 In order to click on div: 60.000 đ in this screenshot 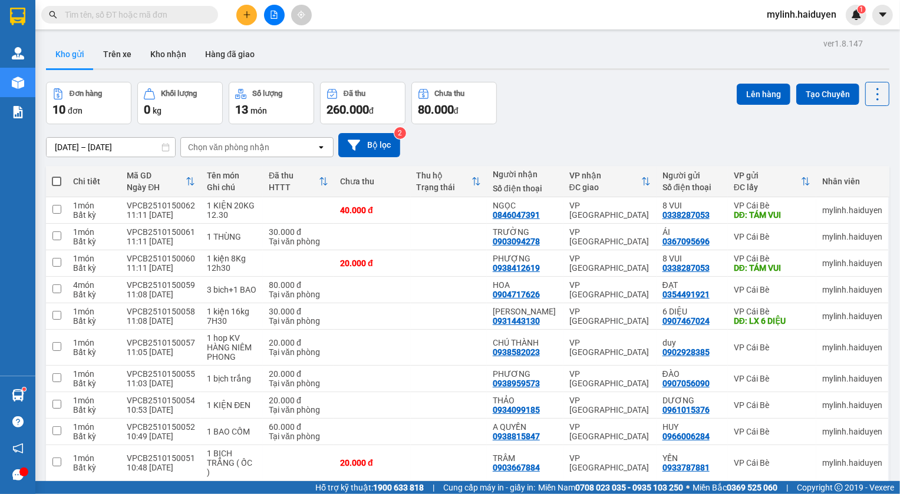, I will do `click(298, 427)`.